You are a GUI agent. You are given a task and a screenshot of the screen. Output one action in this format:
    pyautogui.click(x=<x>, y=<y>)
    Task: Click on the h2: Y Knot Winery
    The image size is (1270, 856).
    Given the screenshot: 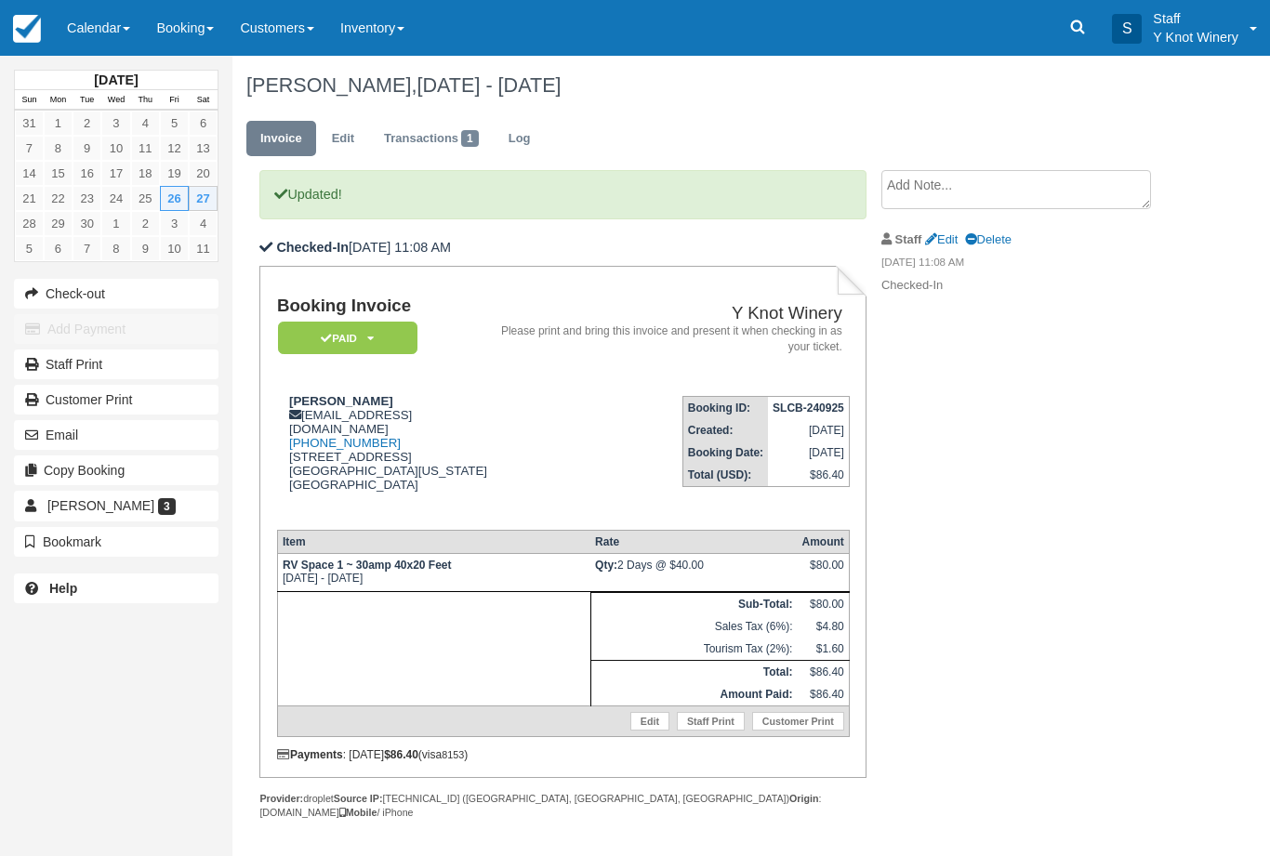 What is the action you would take?
    pyautogui.click(x=671, y=313)
    